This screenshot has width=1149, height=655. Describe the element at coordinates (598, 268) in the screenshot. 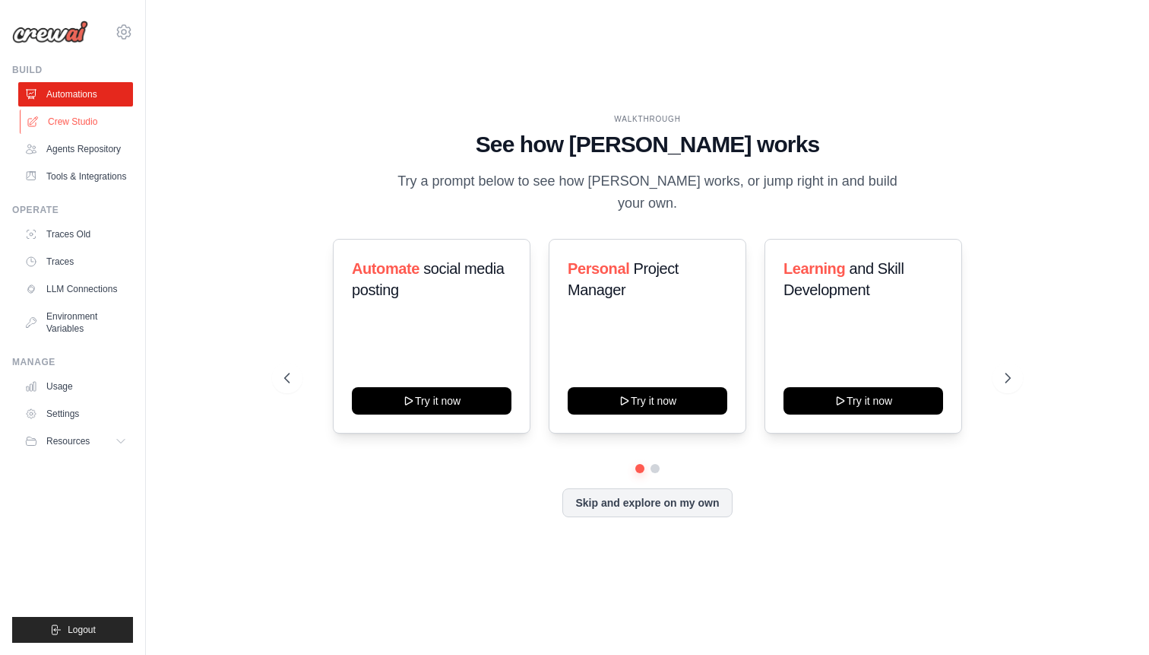

I see `span: Personal` at that location.